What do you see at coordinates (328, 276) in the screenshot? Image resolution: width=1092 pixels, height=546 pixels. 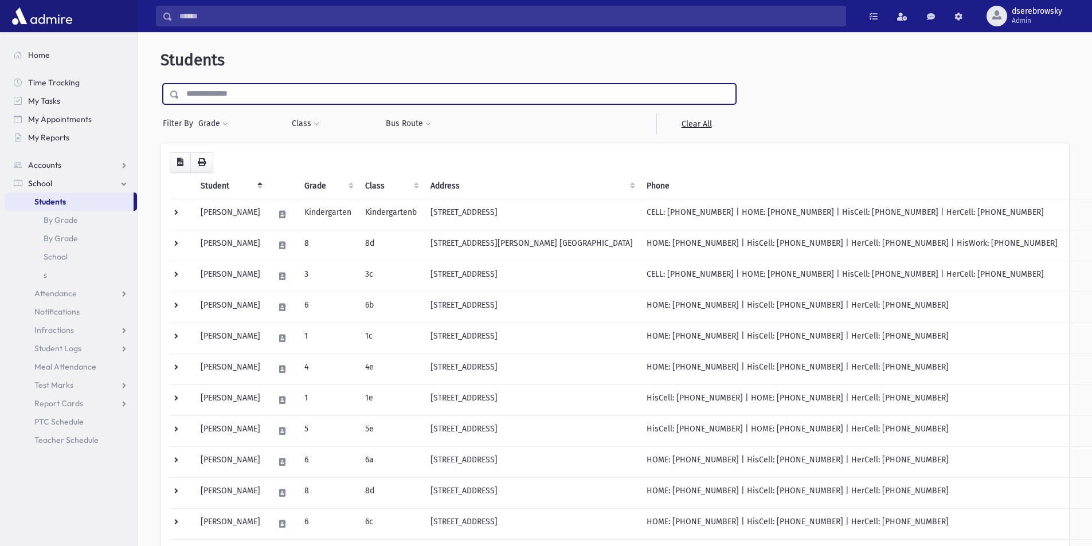 I see `td: 3` at bounding box center [328, 276].